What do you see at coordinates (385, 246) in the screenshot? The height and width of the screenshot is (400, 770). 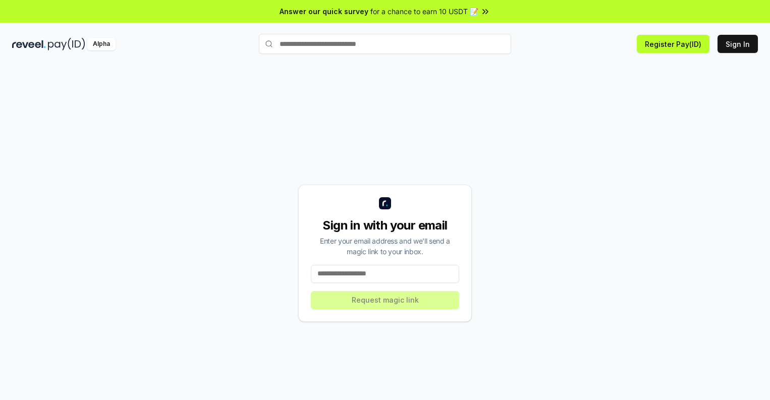 I see `div: Enter your email address and we’ll send a magic link to your inbox.` at bounding box center [385, 246].